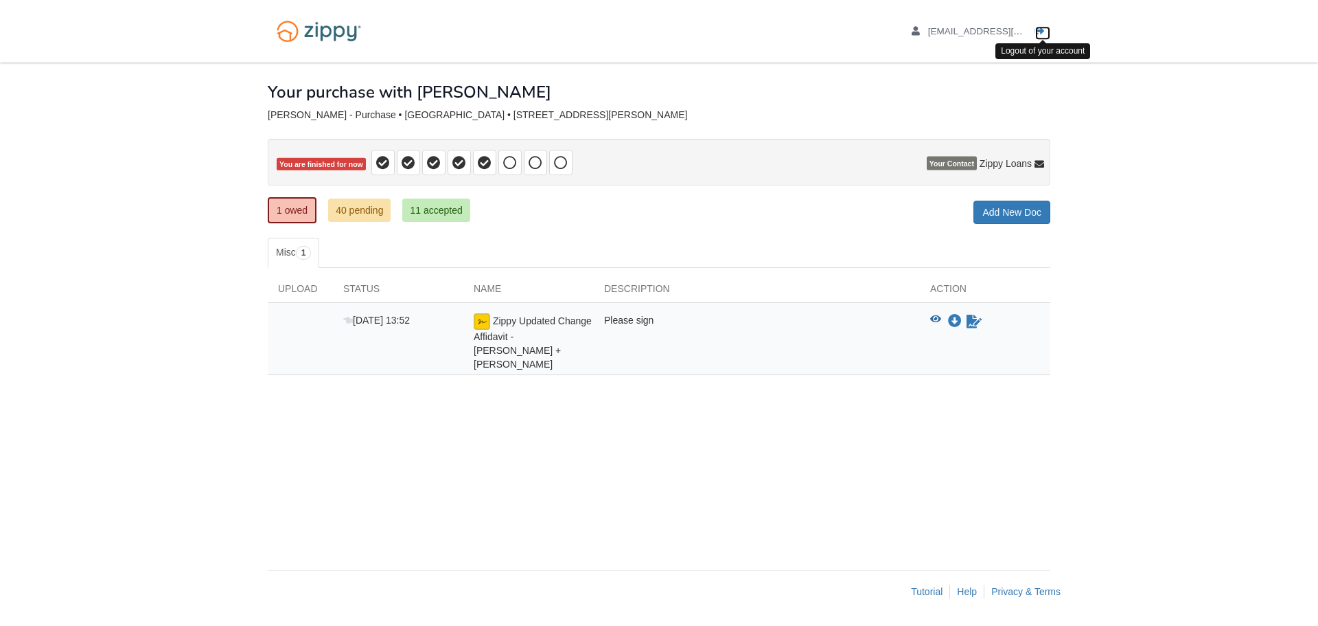 The width and height of the screenshot is (1318, 626). Describe the element at coordinates (1026, 591) in the screenshot. I see `a: Privacy & Terms` at that location.